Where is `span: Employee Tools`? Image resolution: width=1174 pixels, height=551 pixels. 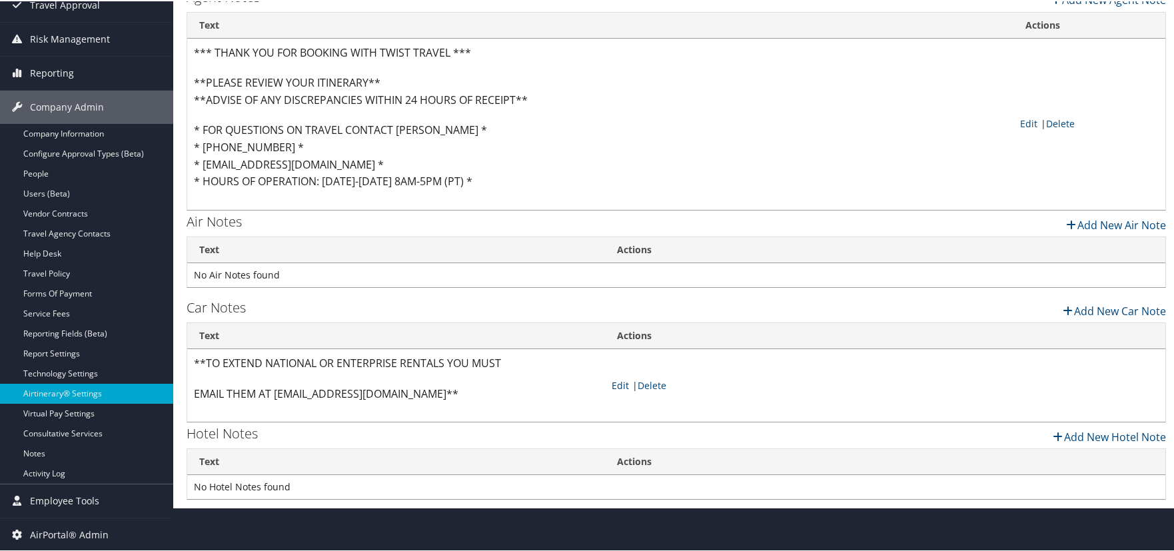
span: Employee Tools is located at coordinates (65, 500).